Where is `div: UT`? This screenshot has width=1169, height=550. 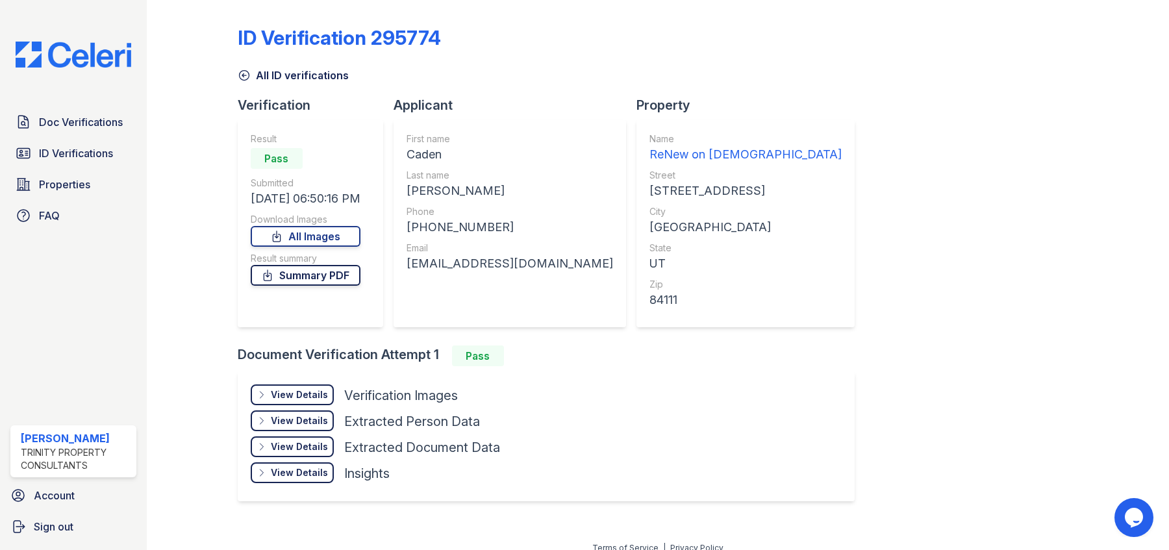 div: UT is located at coordinates (745, 264).